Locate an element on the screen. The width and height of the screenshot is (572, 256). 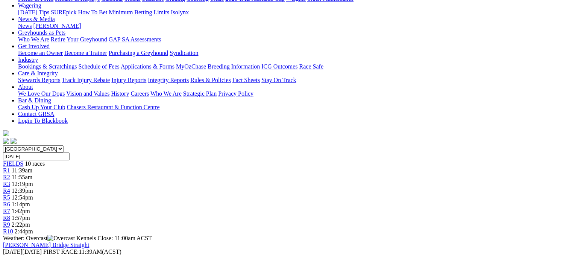
a: Strategic Plan is located at coordinates (200, 93).